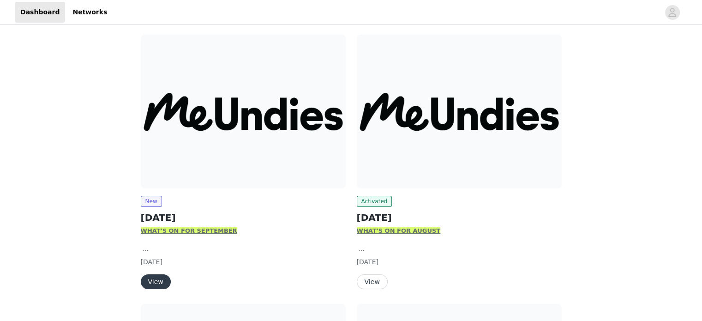  I want to click on strong: HAT'S ON FOR SEPTEMBER, so click(192, 230).